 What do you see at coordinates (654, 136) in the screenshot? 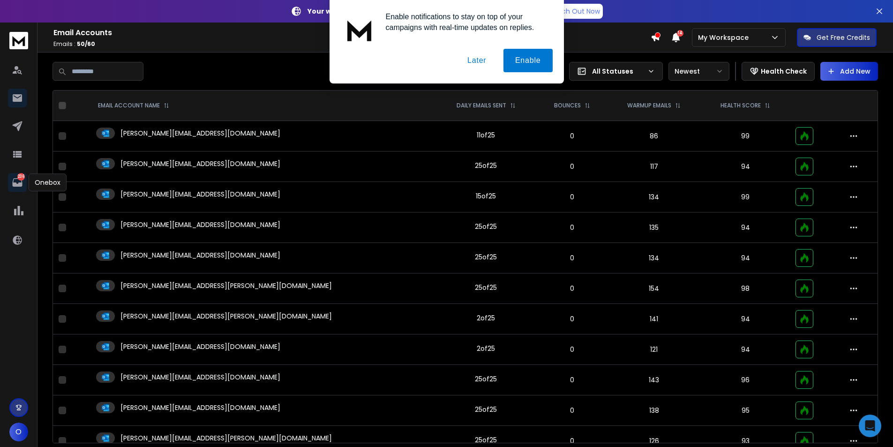
I see `td: 86` at bounding box center [654, 136].